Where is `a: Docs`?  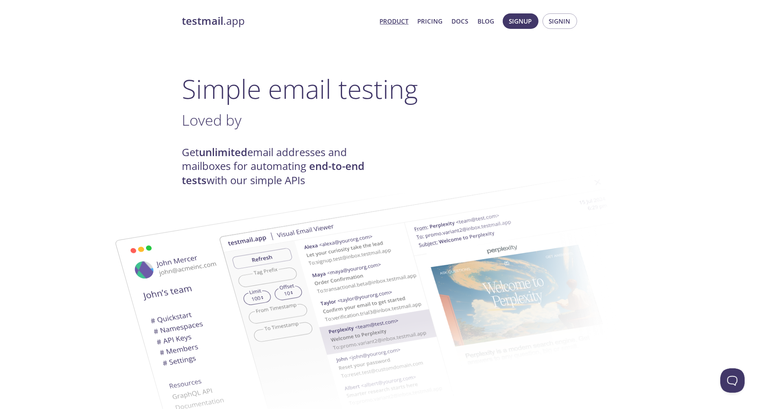 a: Docs is located at coordinates (460, 21).